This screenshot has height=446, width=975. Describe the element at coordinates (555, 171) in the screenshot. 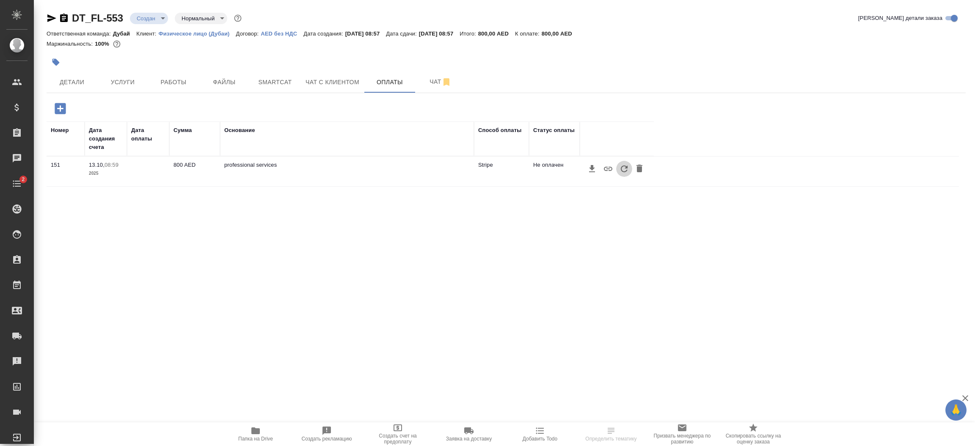

I see `td: Не оплачен` at that location.